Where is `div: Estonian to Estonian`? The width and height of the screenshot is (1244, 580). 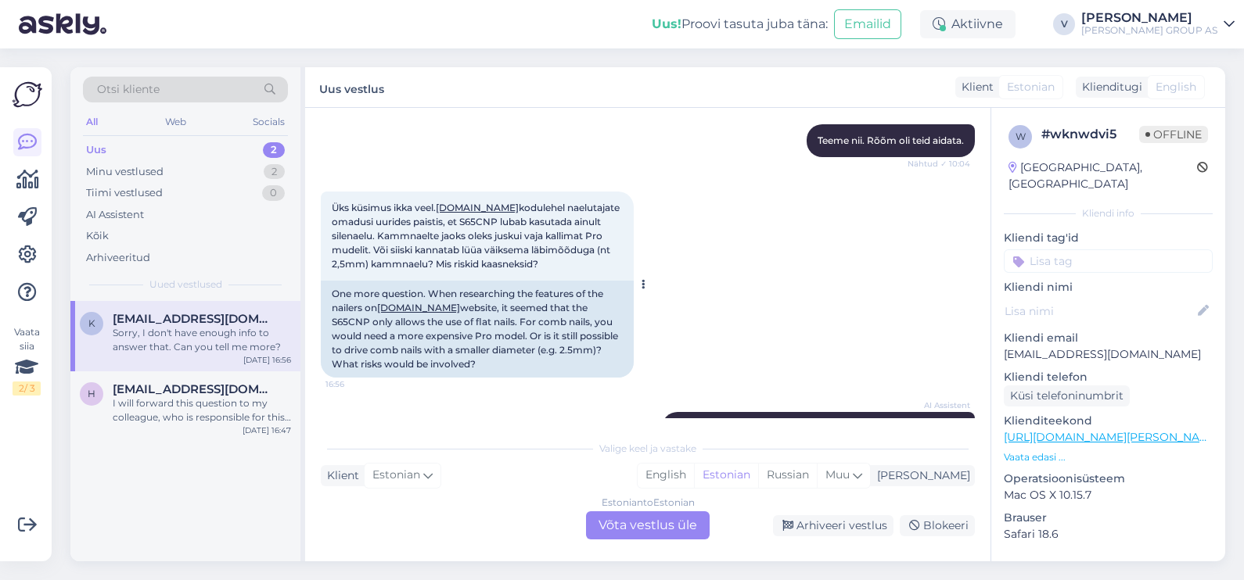
div: Estonian to Estonian is located at coordinates (648, 503).